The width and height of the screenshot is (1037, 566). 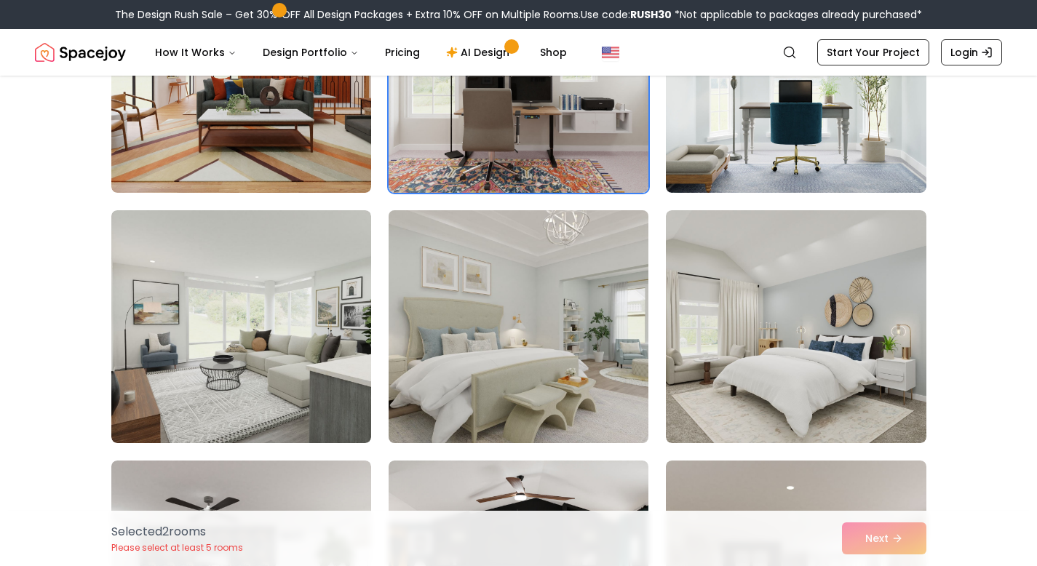 I want to click on img: Spacejoy Logo, so click(x=80, y=52).